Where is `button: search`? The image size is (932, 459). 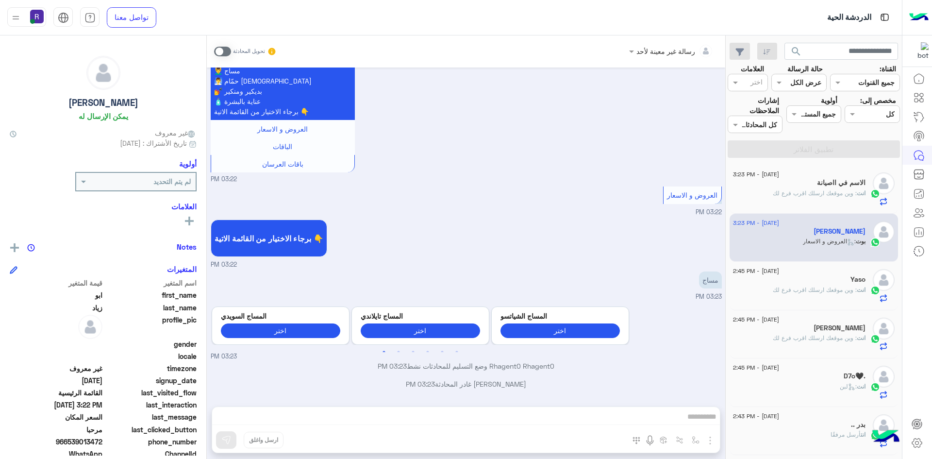
button: search is located at coordinates (796, 53).